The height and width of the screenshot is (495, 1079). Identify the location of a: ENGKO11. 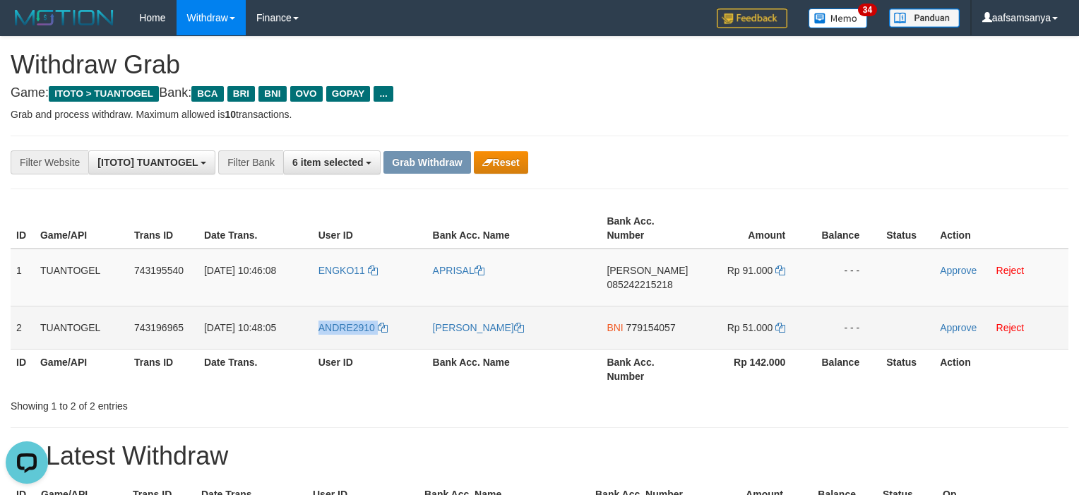
(348, 271).